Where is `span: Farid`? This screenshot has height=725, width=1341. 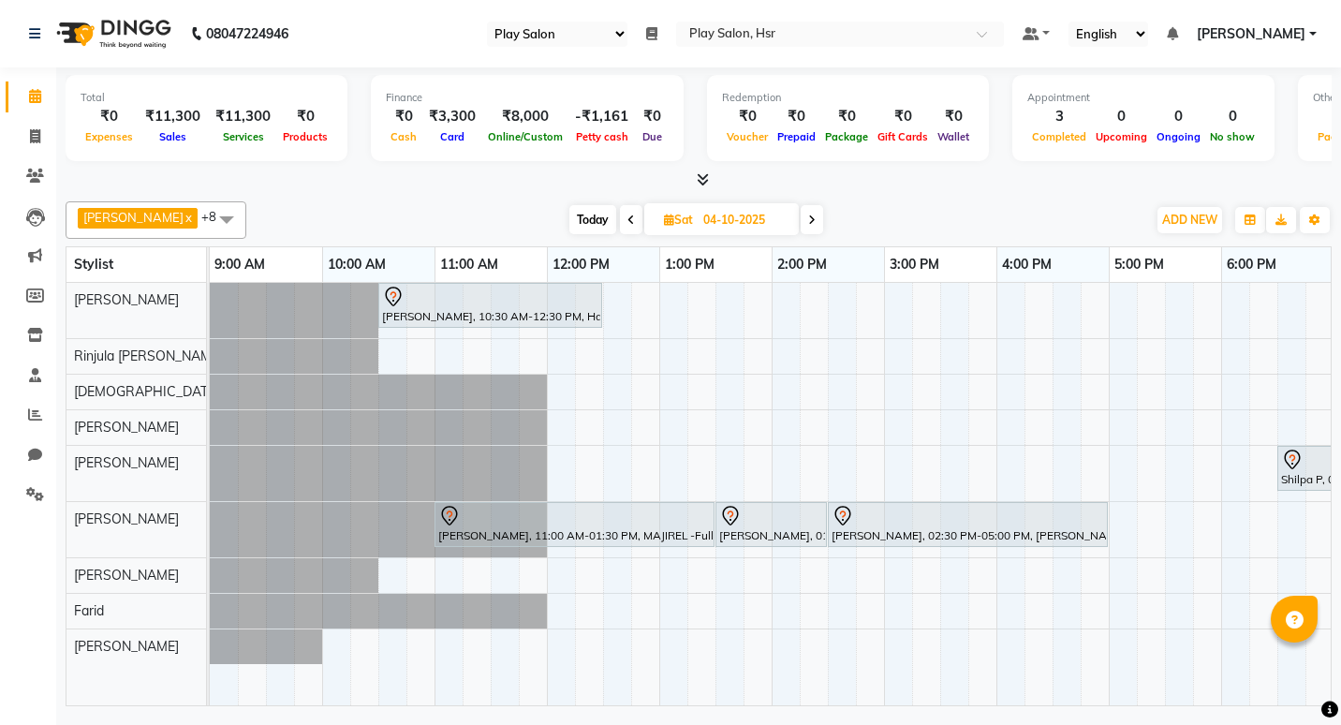 span: Farid is located at coordinates (89, 611).